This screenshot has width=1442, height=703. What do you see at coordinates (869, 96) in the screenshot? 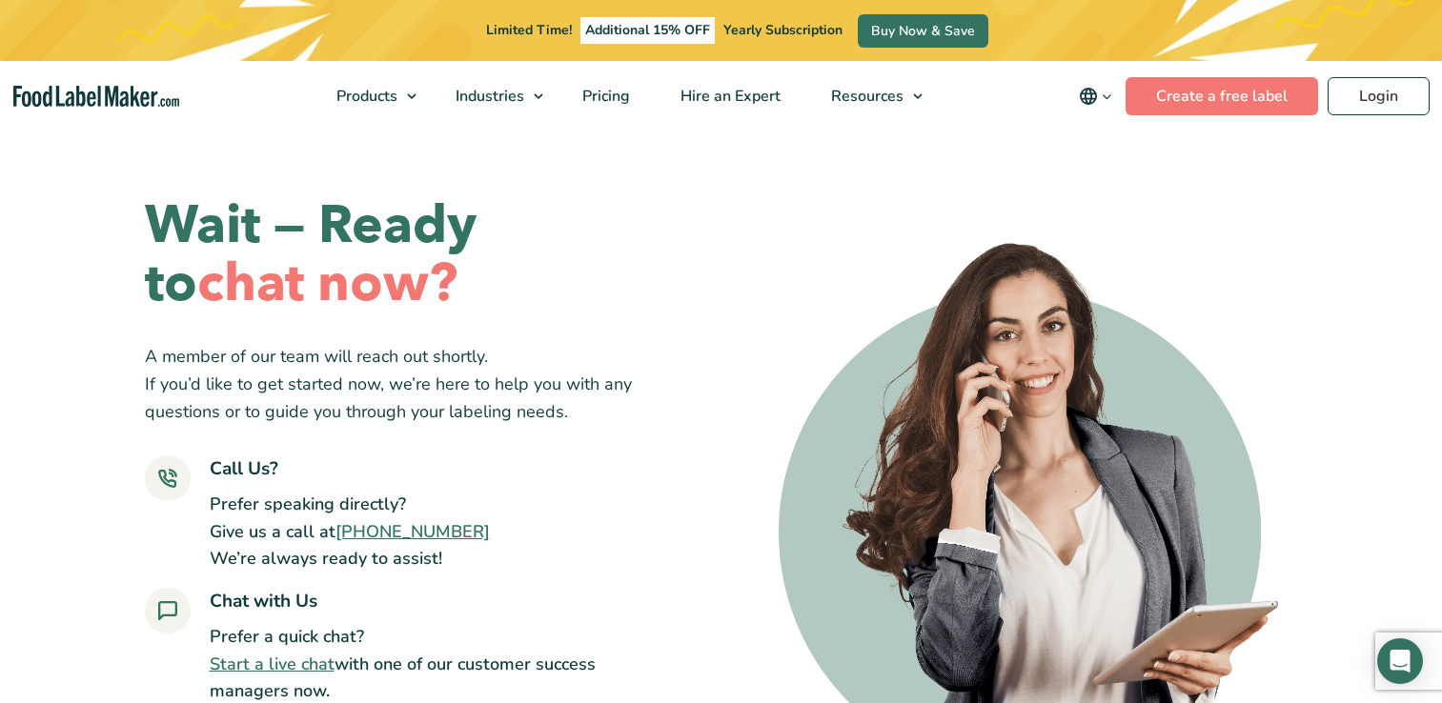
I see `a: Resources` at bounding box center [869, 96].